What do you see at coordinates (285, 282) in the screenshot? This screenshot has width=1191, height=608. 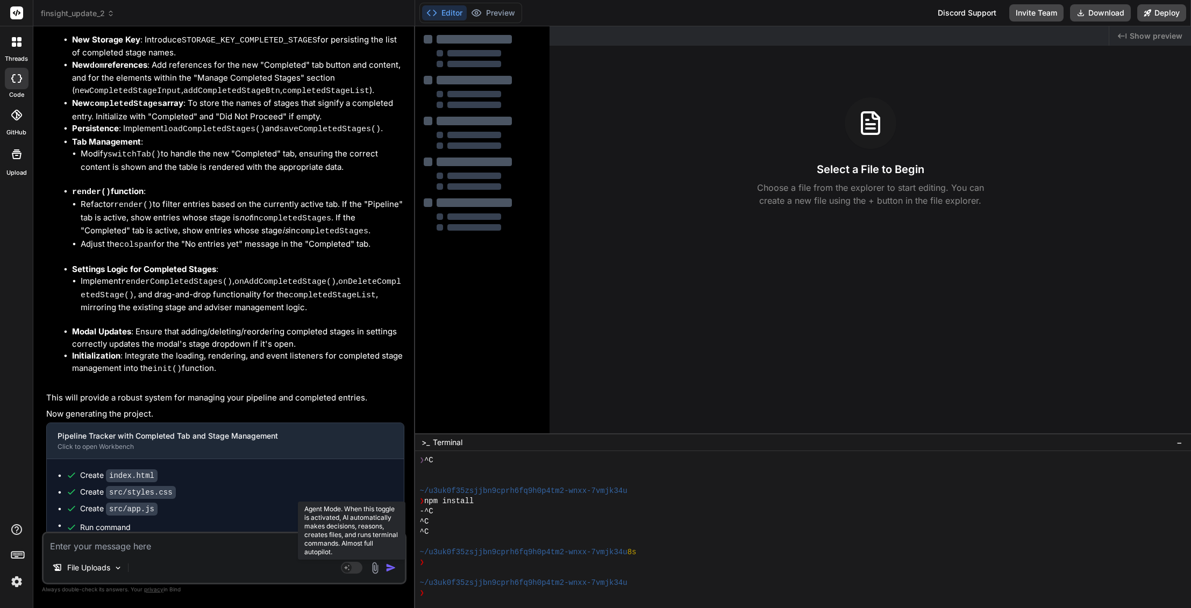 I see `code: onAddCompletedStage()` at bounding box center [285, 282].